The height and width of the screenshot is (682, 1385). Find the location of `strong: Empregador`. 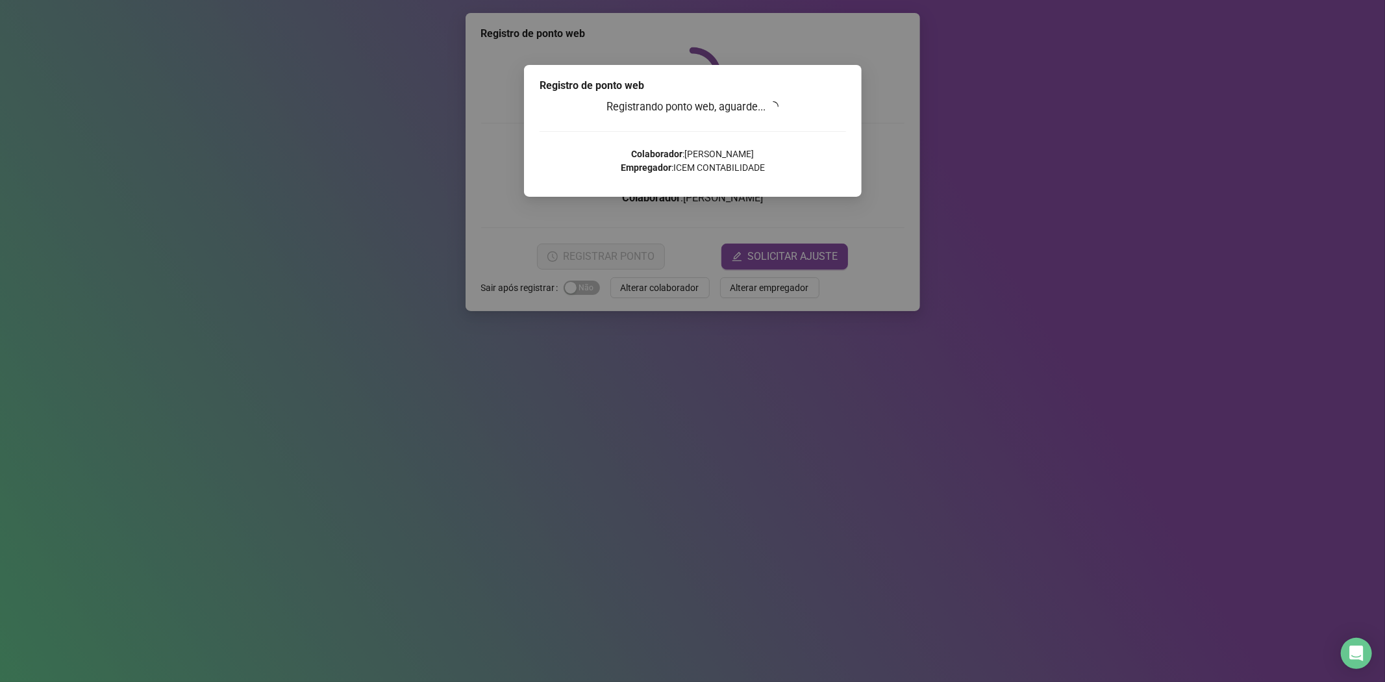

strong: Empregador is located at coordinates (646, 168).